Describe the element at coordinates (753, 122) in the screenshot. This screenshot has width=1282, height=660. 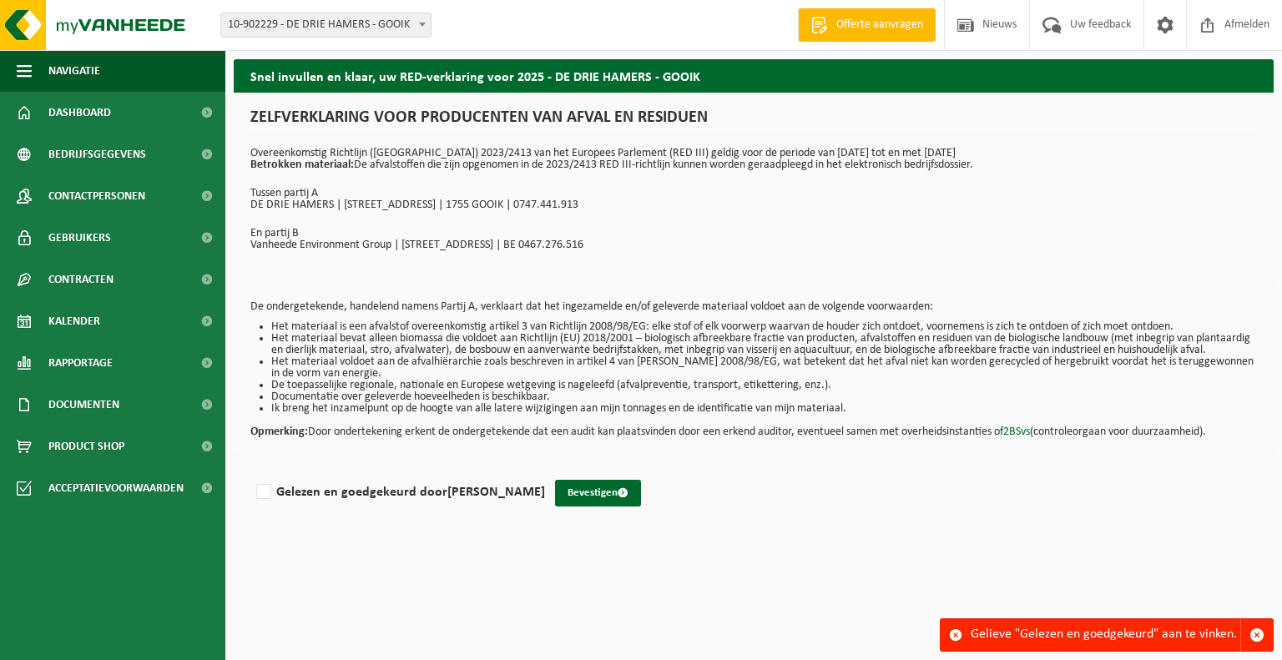
I see `h1: ZELFVERKLARING VOOR PRODUCENTEN VAN AFVAL EN RESIDUEN` at that location.